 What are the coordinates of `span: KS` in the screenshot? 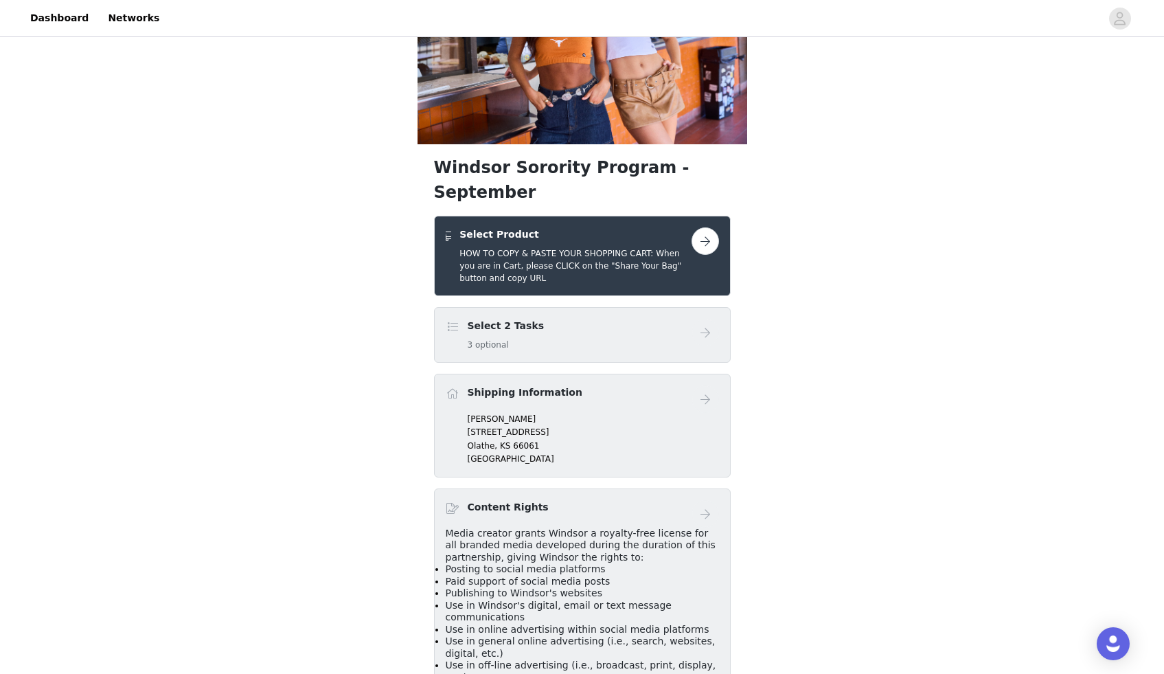 It's located at (505, 446).